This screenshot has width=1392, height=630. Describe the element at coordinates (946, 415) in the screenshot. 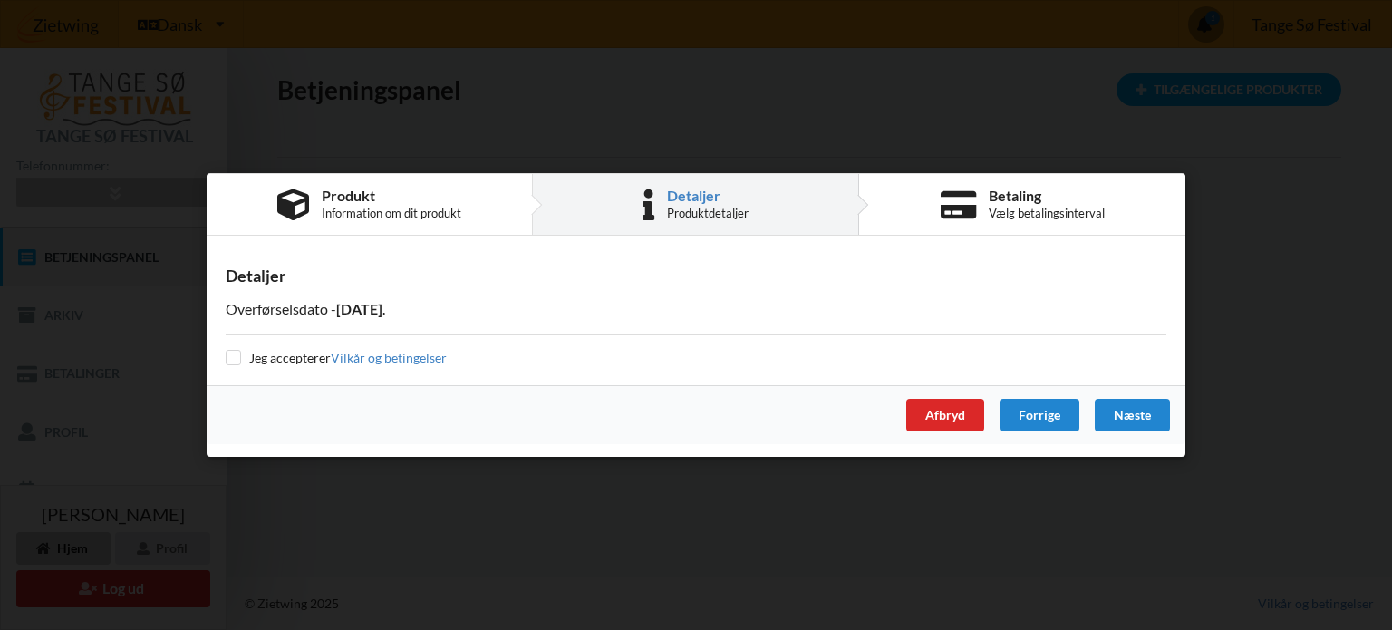

I see `div: Afbryd` at that location.